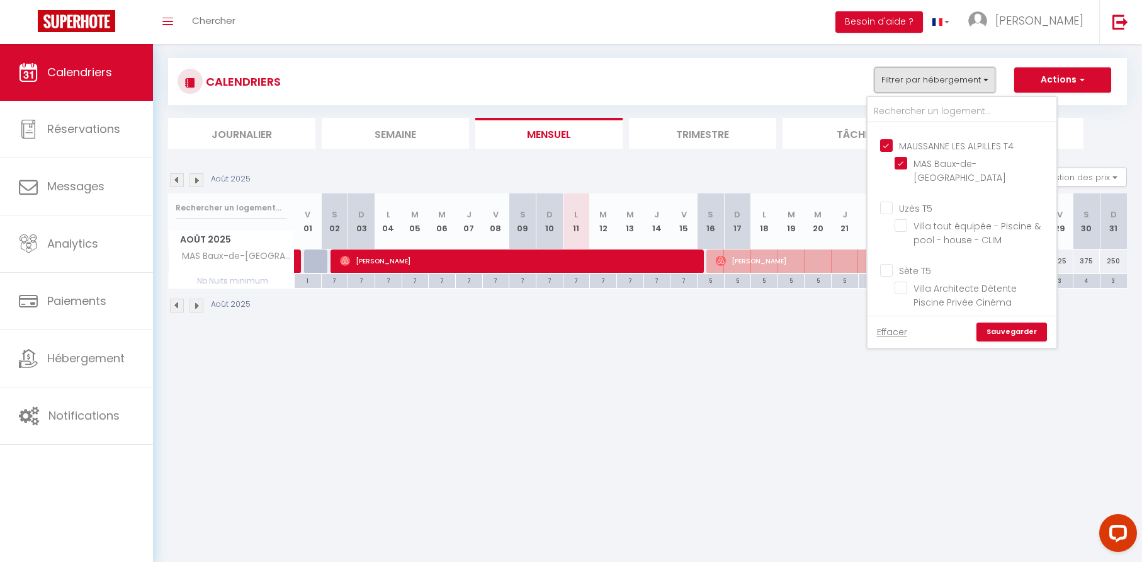 This screenshot has height=562, width=1142. Describe the element at coordinates (1063, 80) in the screenshot. I see `button: Actions` at that location.